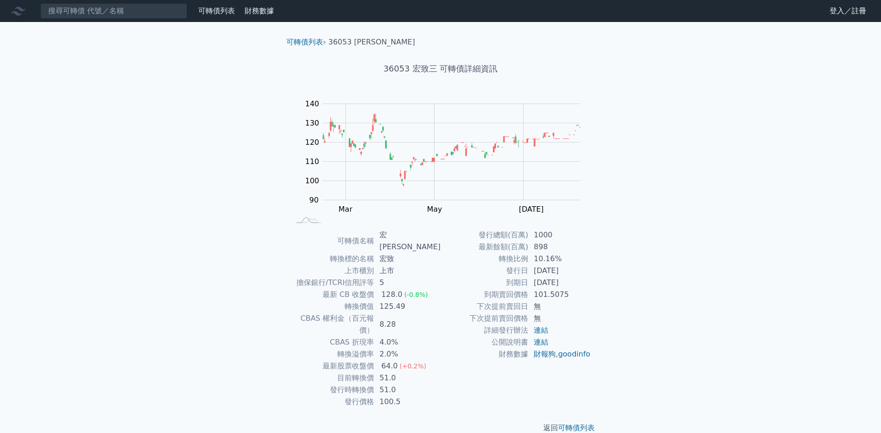 This screenshot has height=433, width=881. Describe the element at coordinates (114, 11) in the screenshot. I see `input: 搜尋可轉債 代號／名稱` at that location.